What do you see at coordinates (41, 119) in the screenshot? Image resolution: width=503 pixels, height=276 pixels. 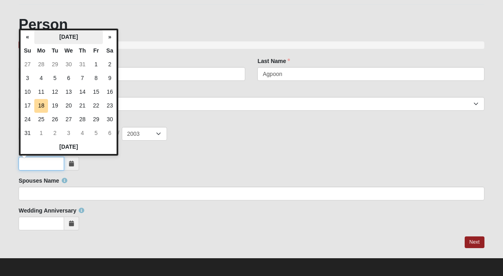 I see `td: 25` at bounding box center [41, 119].